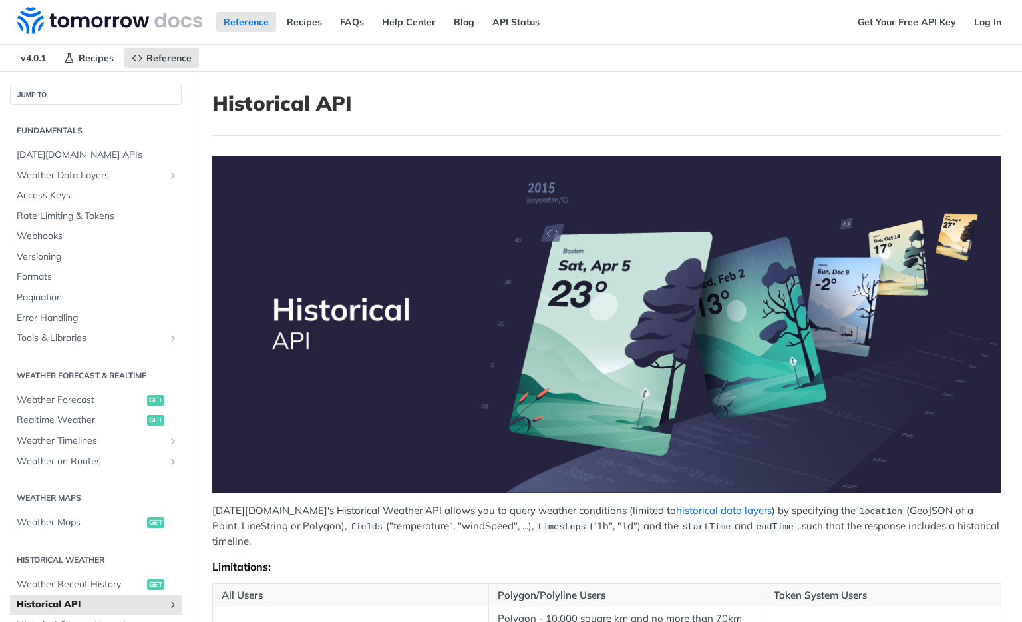 Image resolution: width=1022 pixels, height=622 pixels. Describe the element at coordinates (96, 58) in the screenshot. I see `span: Recipes` at that location.